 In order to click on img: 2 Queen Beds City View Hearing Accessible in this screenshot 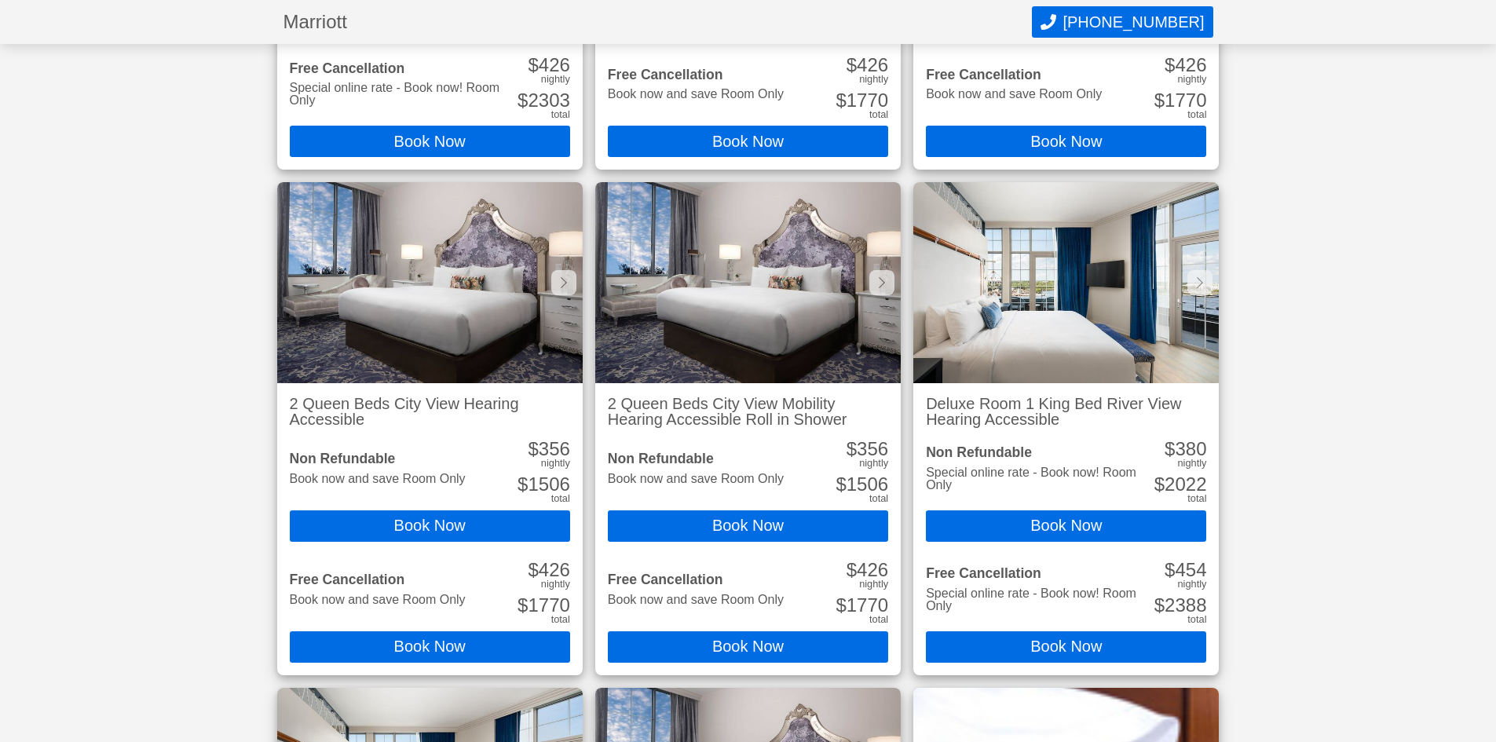, I will do `click(430, 283)`.